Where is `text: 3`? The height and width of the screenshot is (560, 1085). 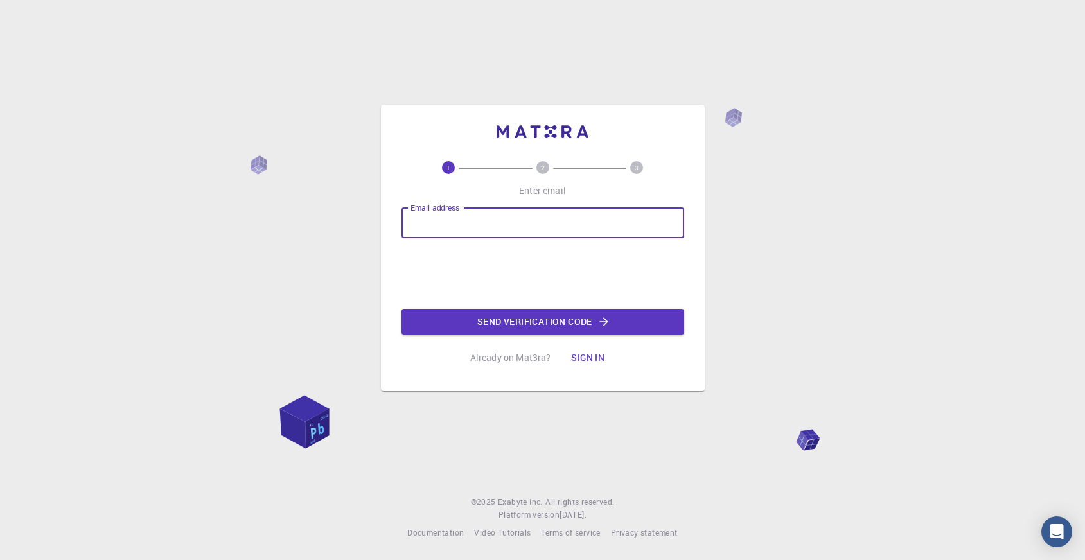
text: 3 is located at coordinates (637, 168).